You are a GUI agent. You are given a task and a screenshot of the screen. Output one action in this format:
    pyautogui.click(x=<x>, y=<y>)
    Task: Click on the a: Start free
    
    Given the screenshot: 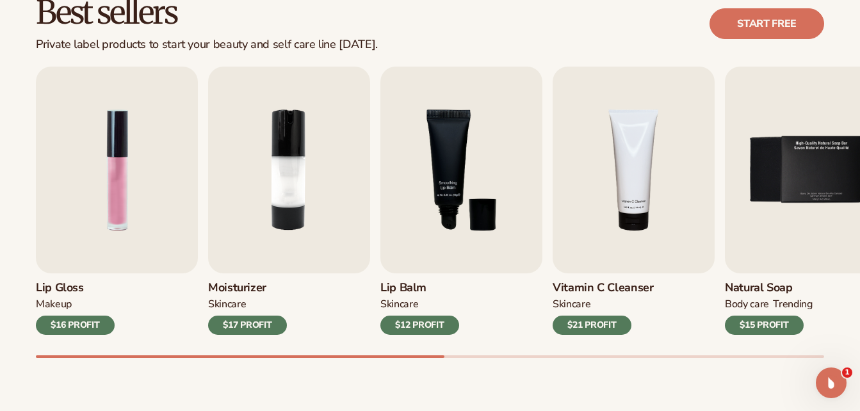 What is the action you would take?
    pyautogui.click(x=767, y=24)
    